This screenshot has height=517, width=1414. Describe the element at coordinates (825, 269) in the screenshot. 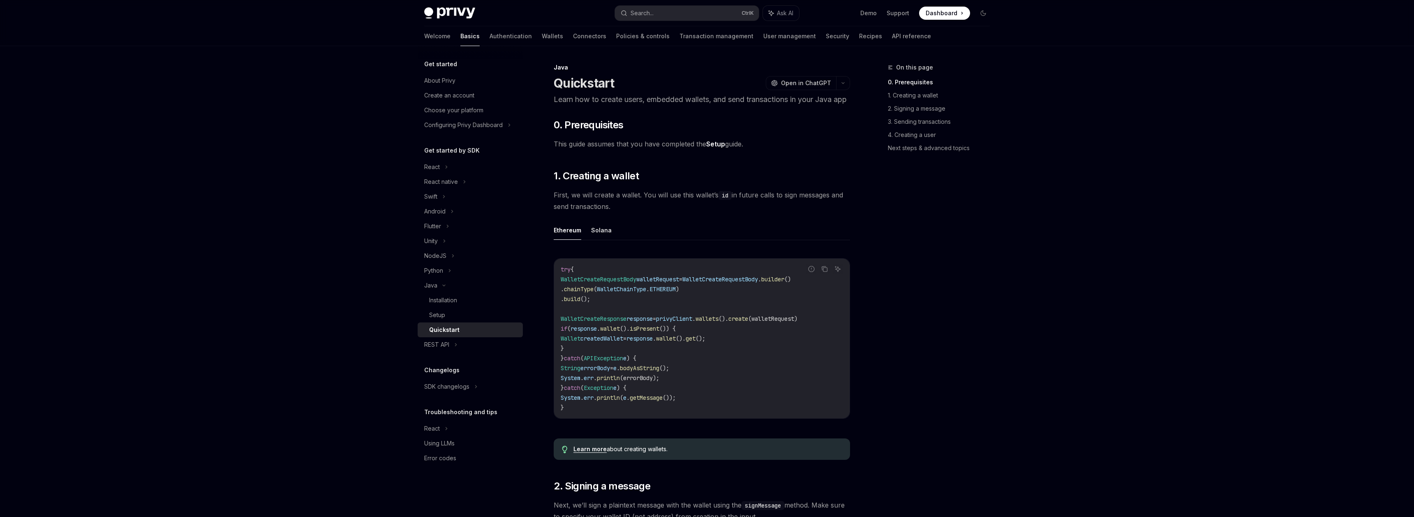

I see `button: Copy the contents from the code block` at that location.